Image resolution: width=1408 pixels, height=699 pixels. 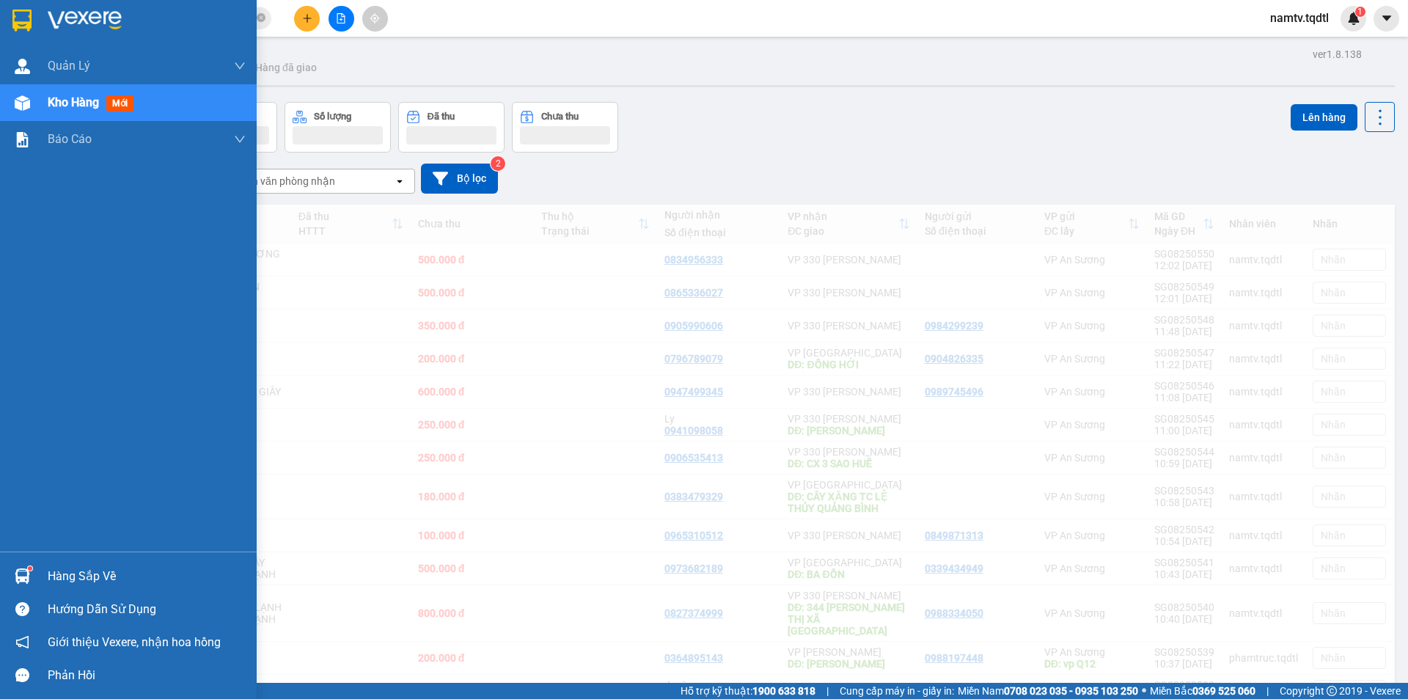 I want to click on div: Số lượng, so click(x=332, y=117).